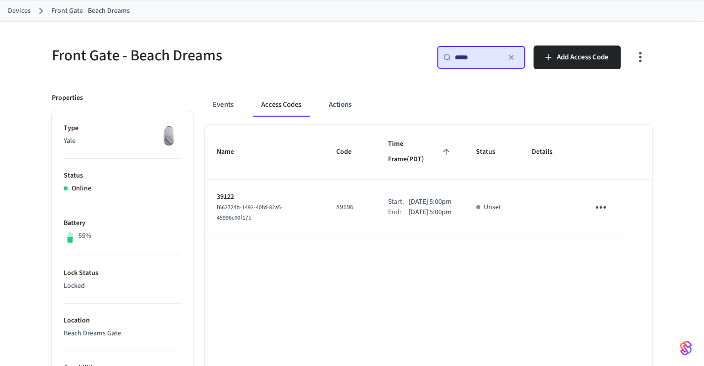 The height and width of the screenshot is (366, 704). I want to click on div: Start:, so click(399, 202).